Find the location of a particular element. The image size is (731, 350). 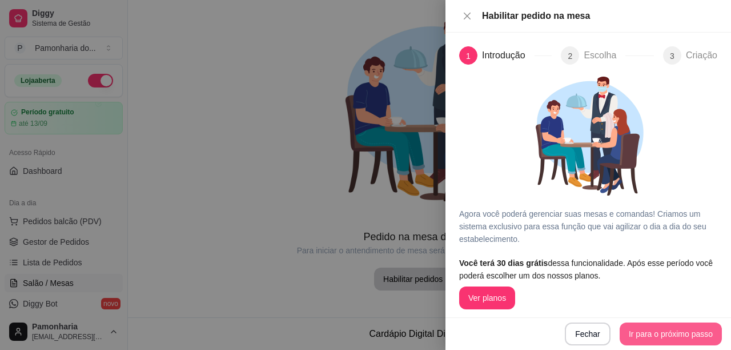

a: Ver planos is located at coordinates (487, 298).